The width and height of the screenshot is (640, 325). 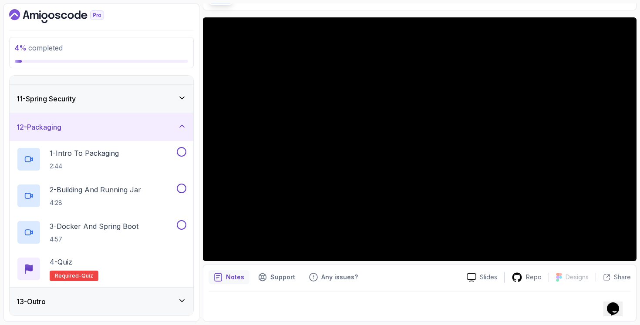 I want to click on button: notes button, so click(x=229, y=277).